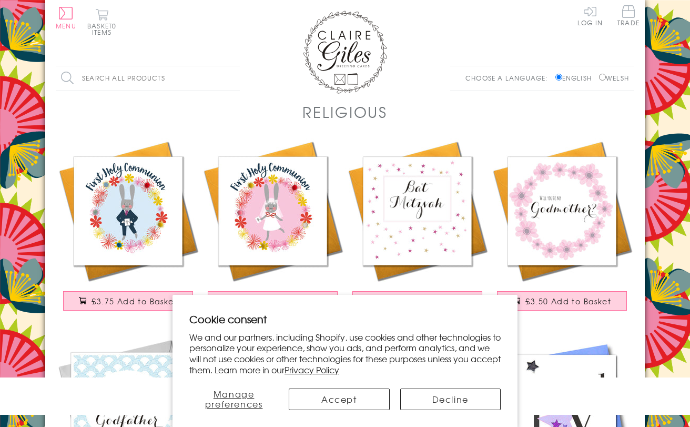 This screenshot has width=690, height=427. I want to click on img: First Holy Communion Card, Pink Flowers, Embellished with pompoms, so click(272, 210).